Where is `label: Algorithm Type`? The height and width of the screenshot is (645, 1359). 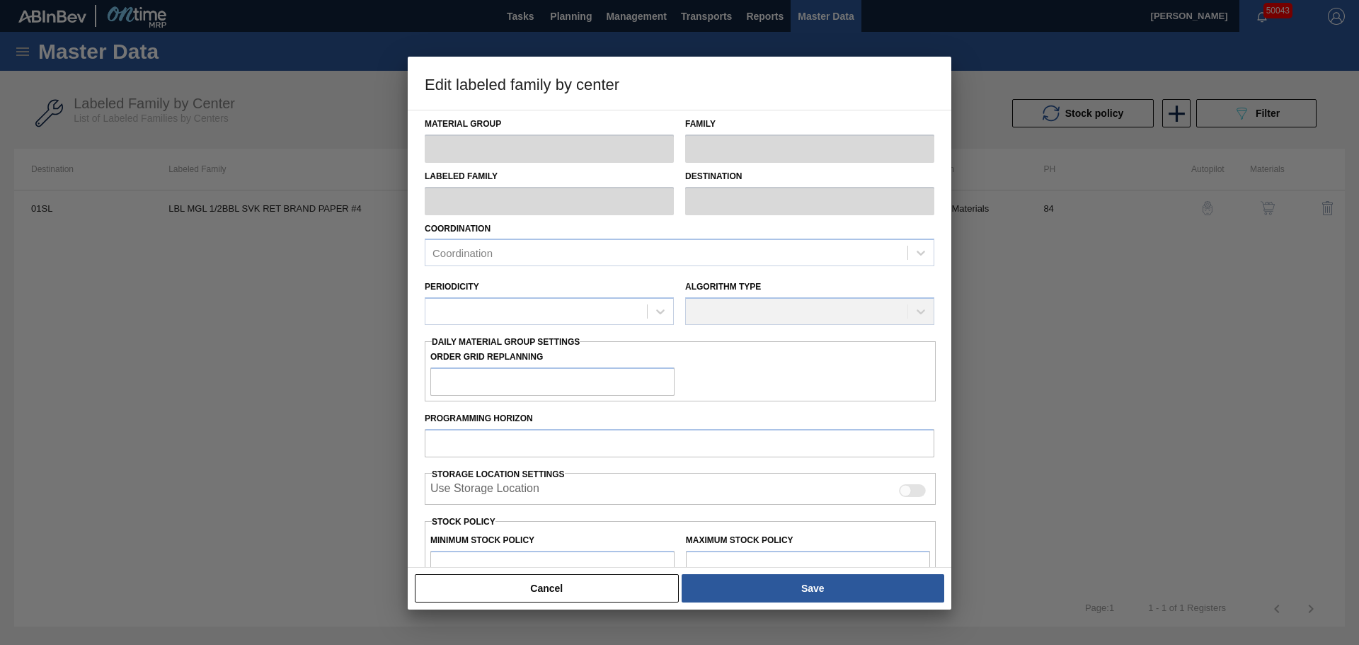 label: Algorithm Type is located at coordinates (723, 287).